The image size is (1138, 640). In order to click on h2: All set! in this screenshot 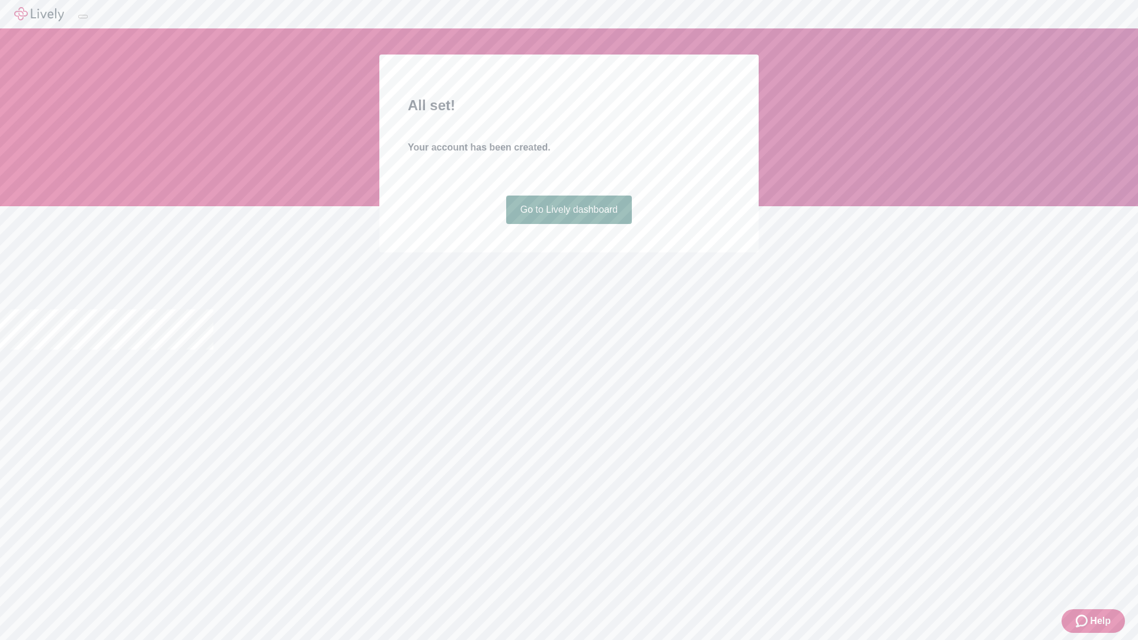, I will do `click(569, 106)`.